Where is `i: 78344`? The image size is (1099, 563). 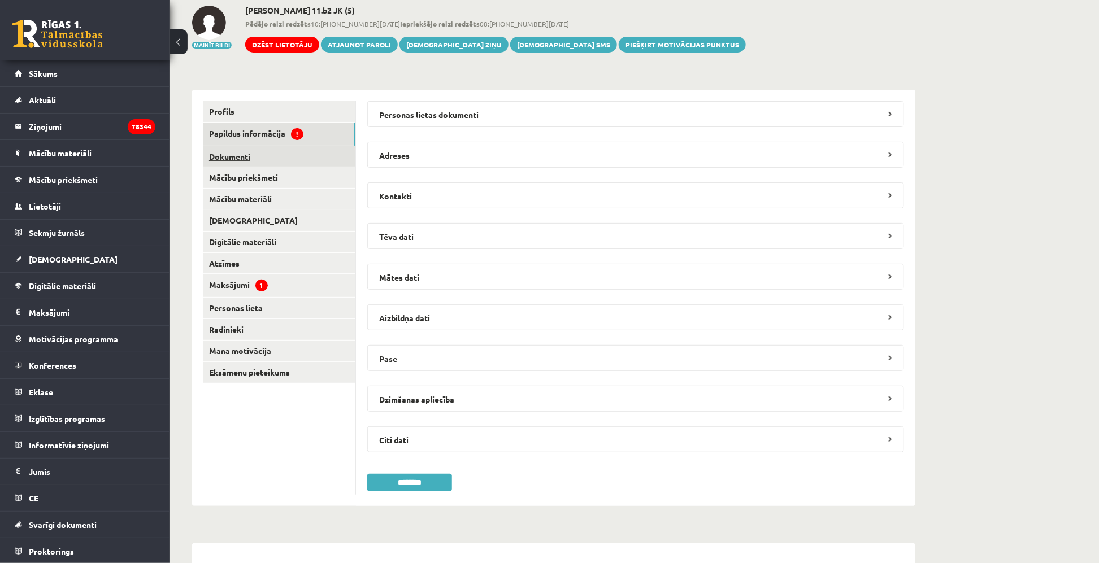 i: 78344 is located at coordinates (141, 127).